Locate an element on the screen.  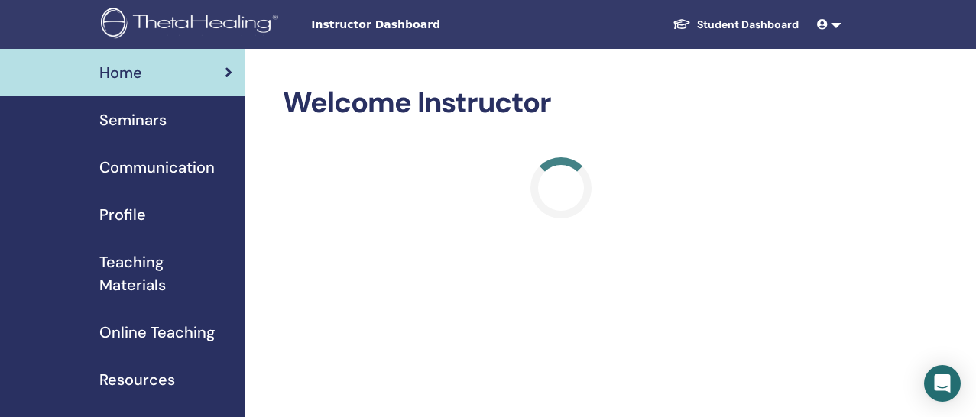
img: graduation-cap-white.svg is located at coordinates (682, 24).